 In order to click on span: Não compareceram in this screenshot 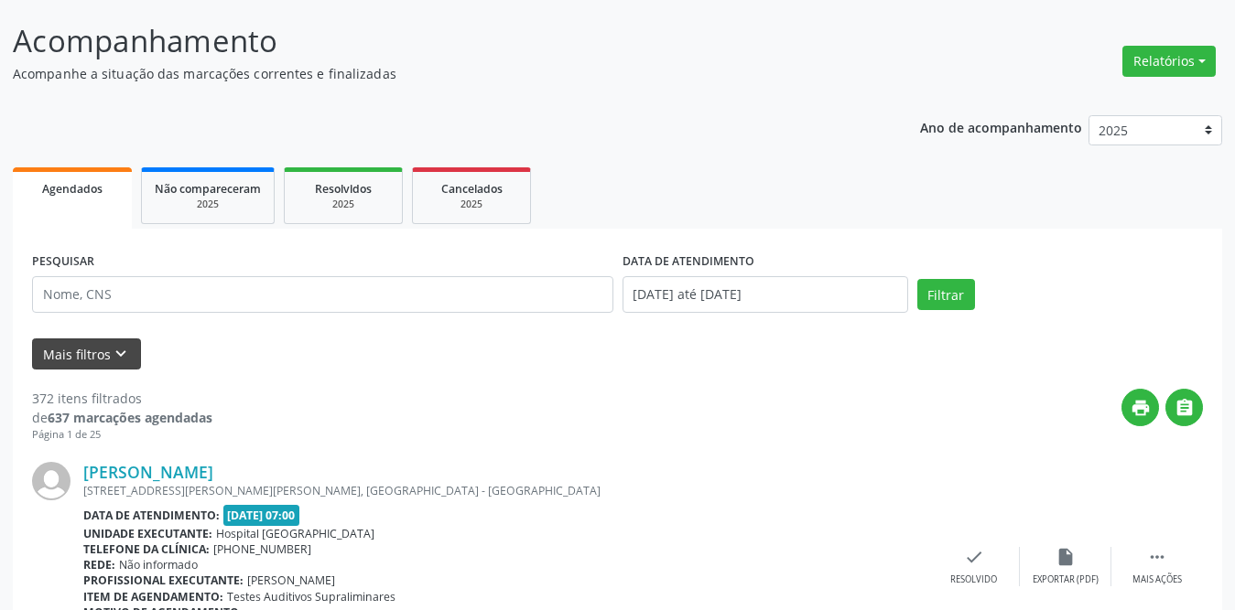, I will do `click(208, 189)`.